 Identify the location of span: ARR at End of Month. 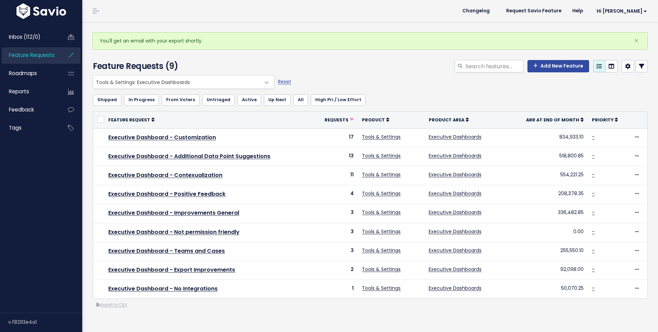
(553, 120).